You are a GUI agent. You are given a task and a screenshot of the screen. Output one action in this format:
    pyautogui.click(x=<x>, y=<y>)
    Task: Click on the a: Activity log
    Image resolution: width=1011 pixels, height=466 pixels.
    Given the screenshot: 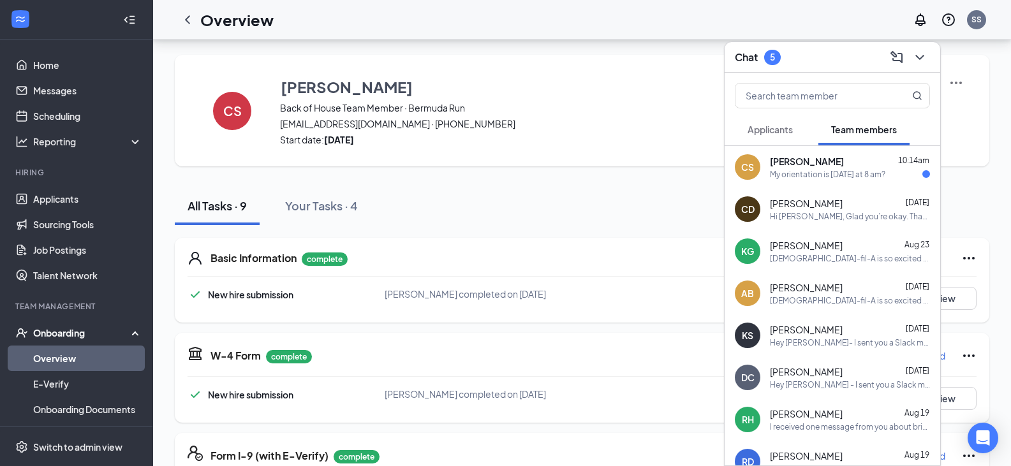 What is the action you would take?
    pyautogui.click(x=87, y=435)
    